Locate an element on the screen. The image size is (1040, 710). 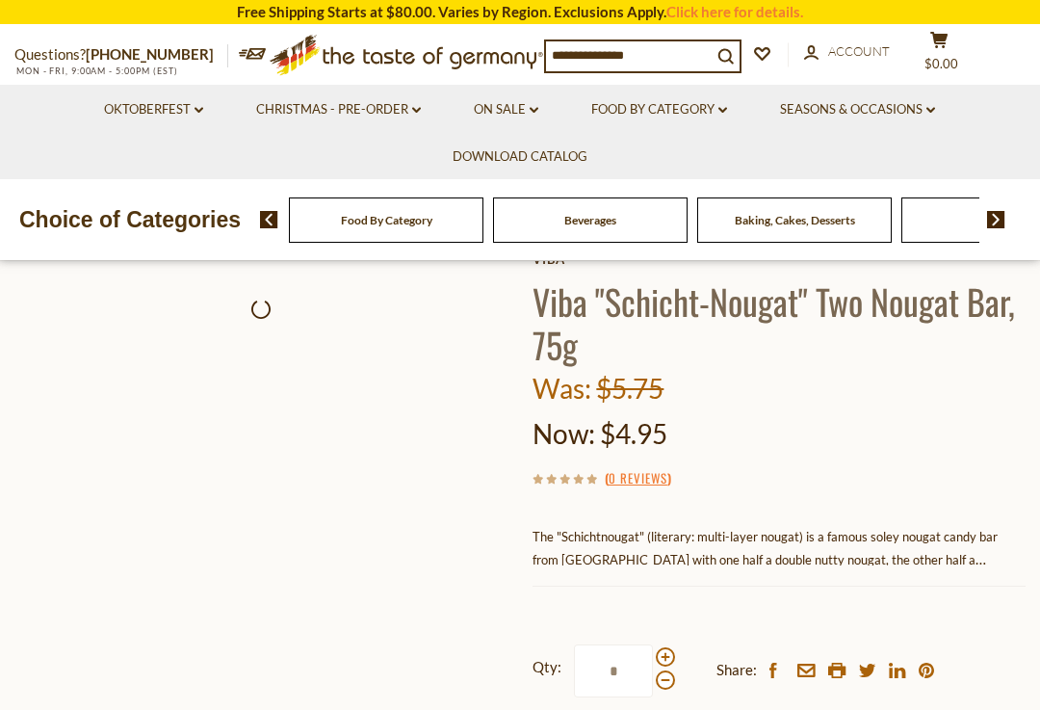
a: Oktoberfest is located at coordinates (153, 110).